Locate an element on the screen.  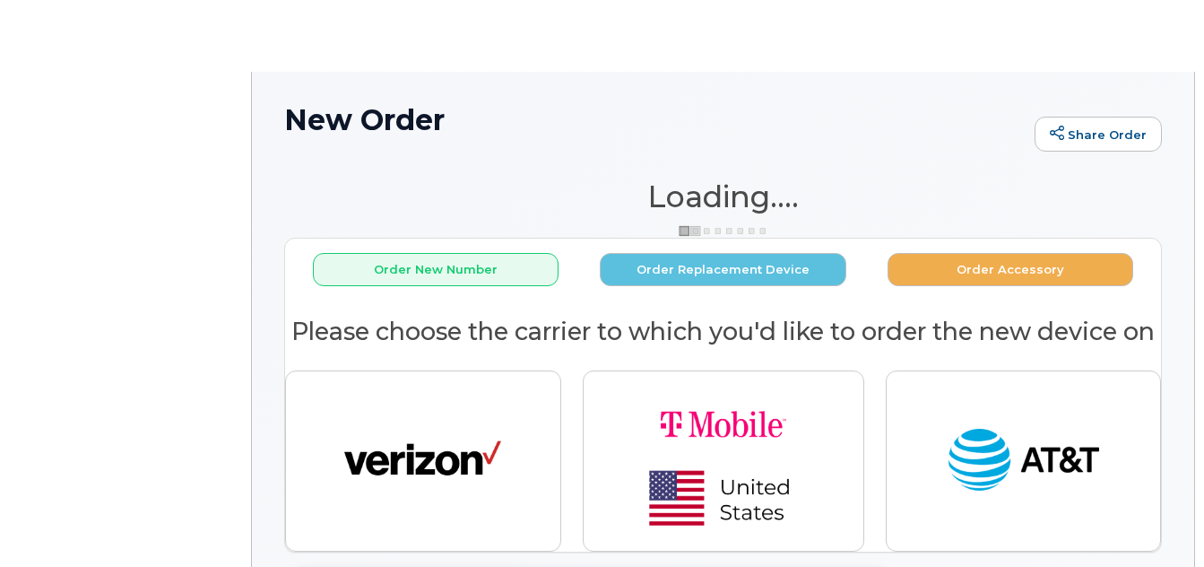
a: Share Order is located at coordinates (1098, 134).